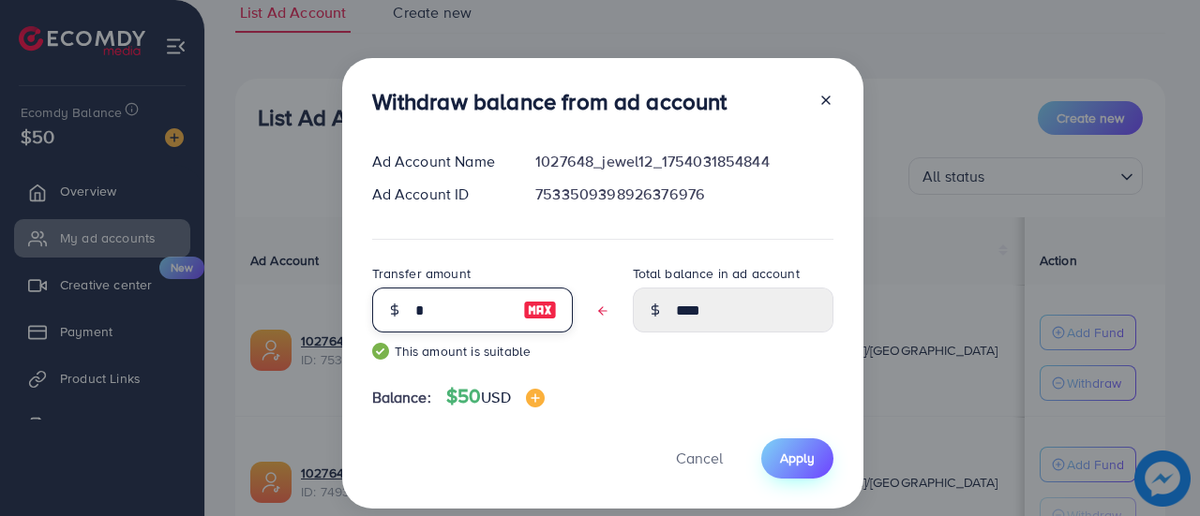 The width and height of the screenshot is (1200, 516). I want to click on img: guide, so click(381, 351).